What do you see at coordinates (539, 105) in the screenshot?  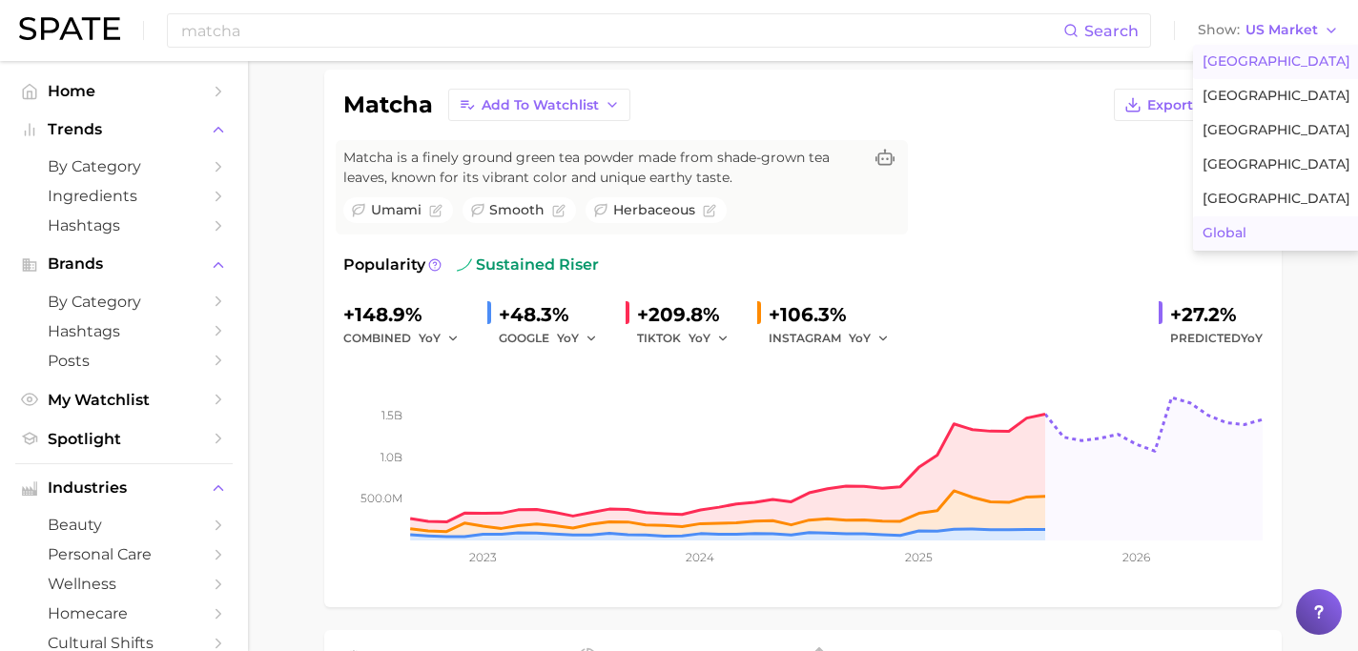 I see `button: Add to Watchlist` at bounding box center [539, 105].